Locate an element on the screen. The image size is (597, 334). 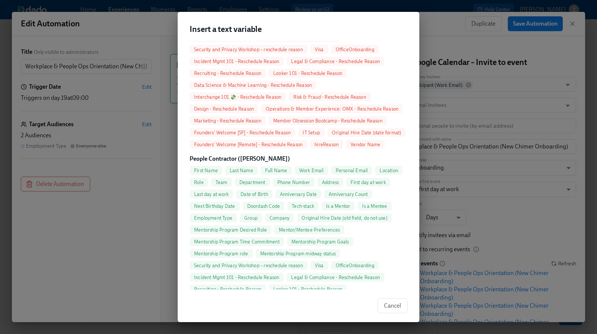
button: Phone Number is located at coordinates (294, 182).